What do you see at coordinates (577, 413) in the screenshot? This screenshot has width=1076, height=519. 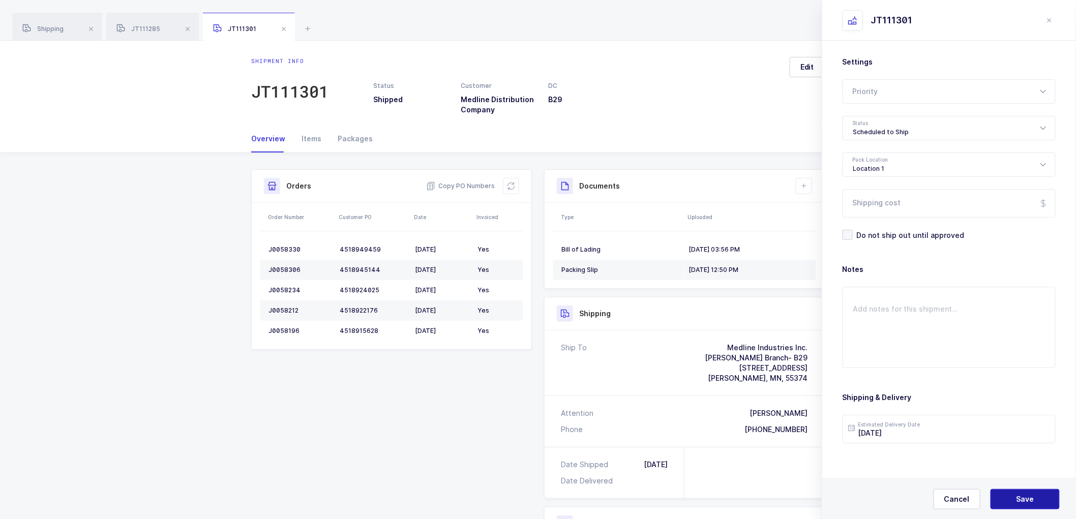 I see `div: Attention` at bounding box center [577, 413].